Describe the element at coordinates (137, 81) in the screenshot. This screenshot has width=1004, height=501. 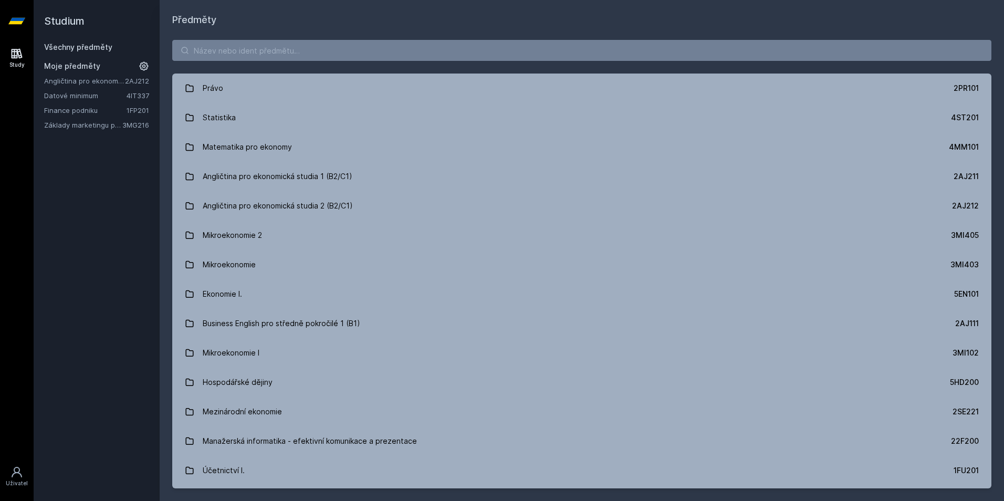
I see `a: 2AJ212` at that location.